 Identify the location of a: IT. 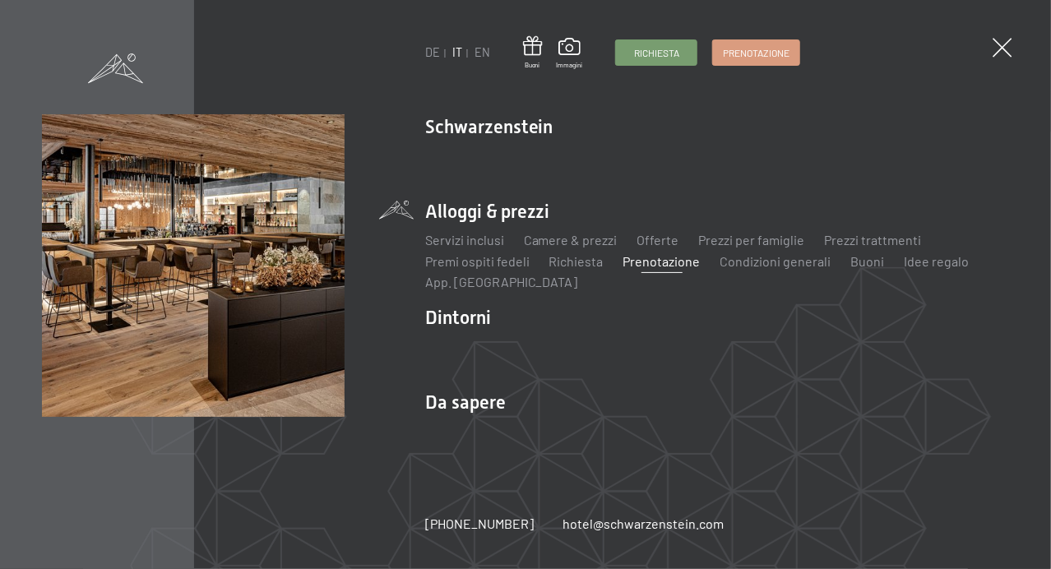
(457, 52).